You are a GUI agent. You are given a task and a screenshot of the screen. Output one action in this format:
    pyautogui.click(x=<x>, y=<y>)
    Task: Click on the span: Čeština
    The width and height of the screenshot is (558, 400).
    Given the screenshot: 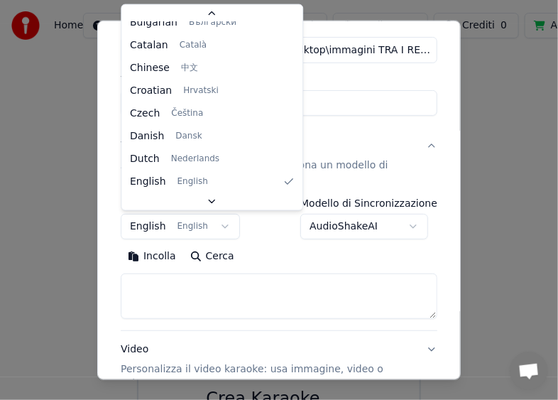 What is the action you would take?
    pyautogui.click(x=187, y=113)
    